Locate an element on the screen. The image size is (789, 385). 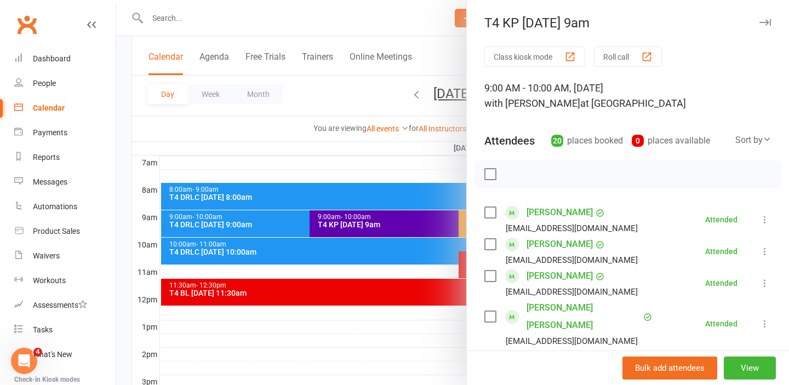
div: Calendar is located at coordinates (49, 108).